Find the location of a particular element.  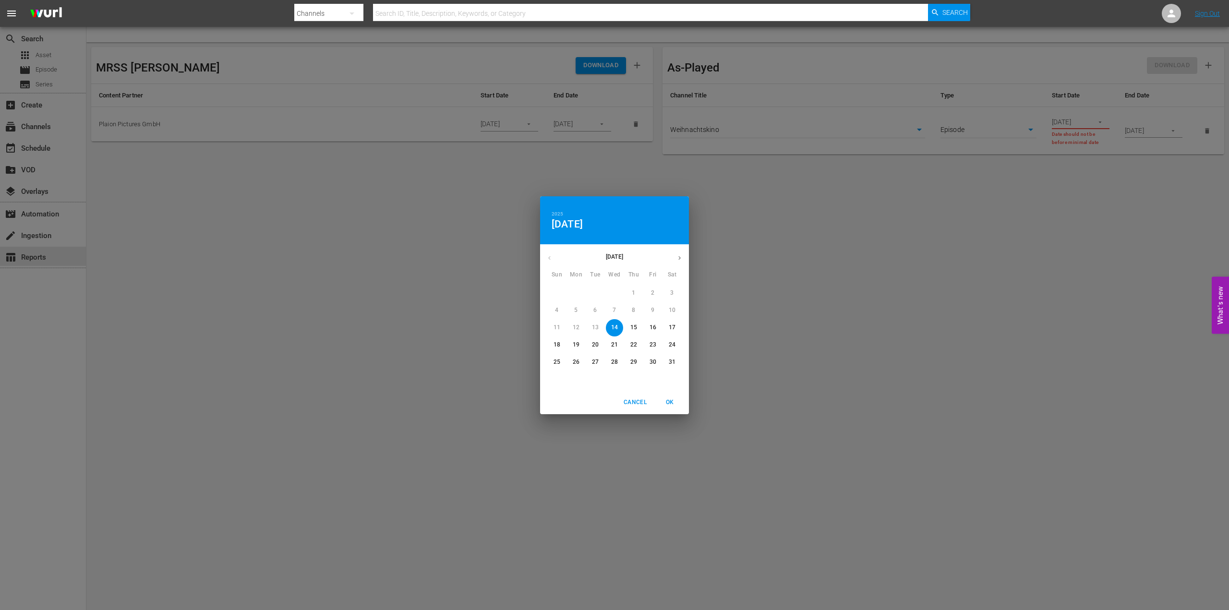

p: 24 is located at coordinates (672, 345).